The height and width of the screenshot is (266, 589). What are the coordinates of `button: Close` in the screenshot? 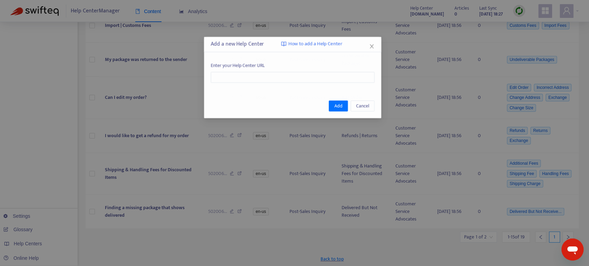 It's located at (375, 44).